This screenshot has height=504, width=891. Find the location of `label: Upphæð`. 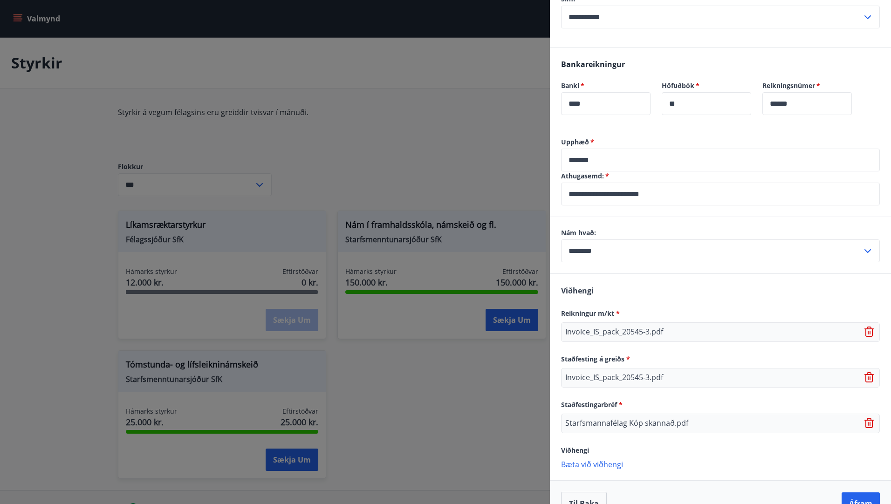

label: Upphæð is located at coordinates (721, 142).